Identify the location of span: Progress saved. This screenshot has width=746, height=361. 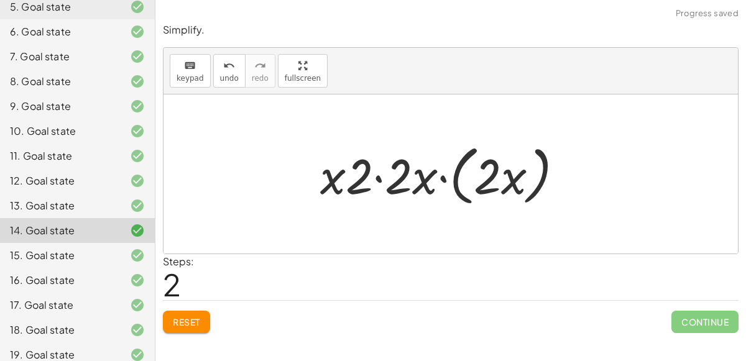
(707, 14).